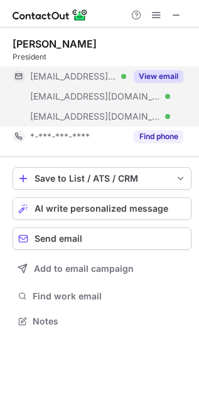 The image size is (199, 399). Describe the element at coordinates (102, 297) in the screenshot. I see `button: Find work email` at that location.